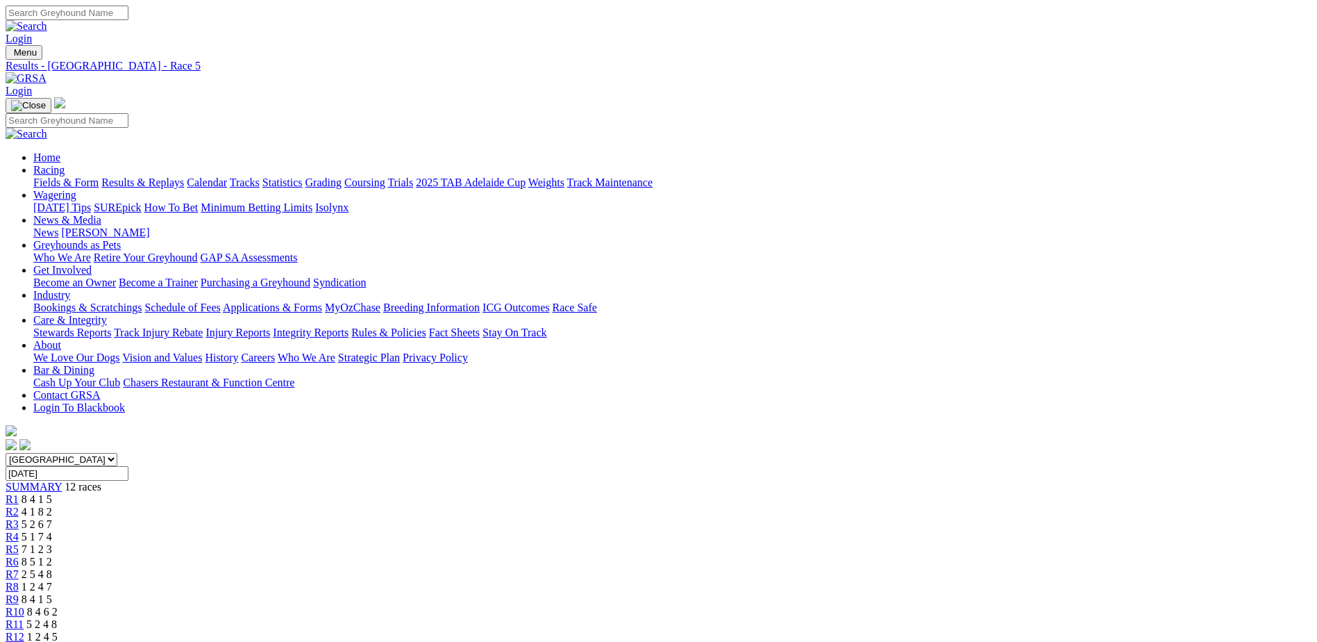 This screenshot has width=1317, height=642. What do you see at coordinates (42, 611) in the screenshot?
I see `span: 8 4 6 2` at bounding box center [42, 611].